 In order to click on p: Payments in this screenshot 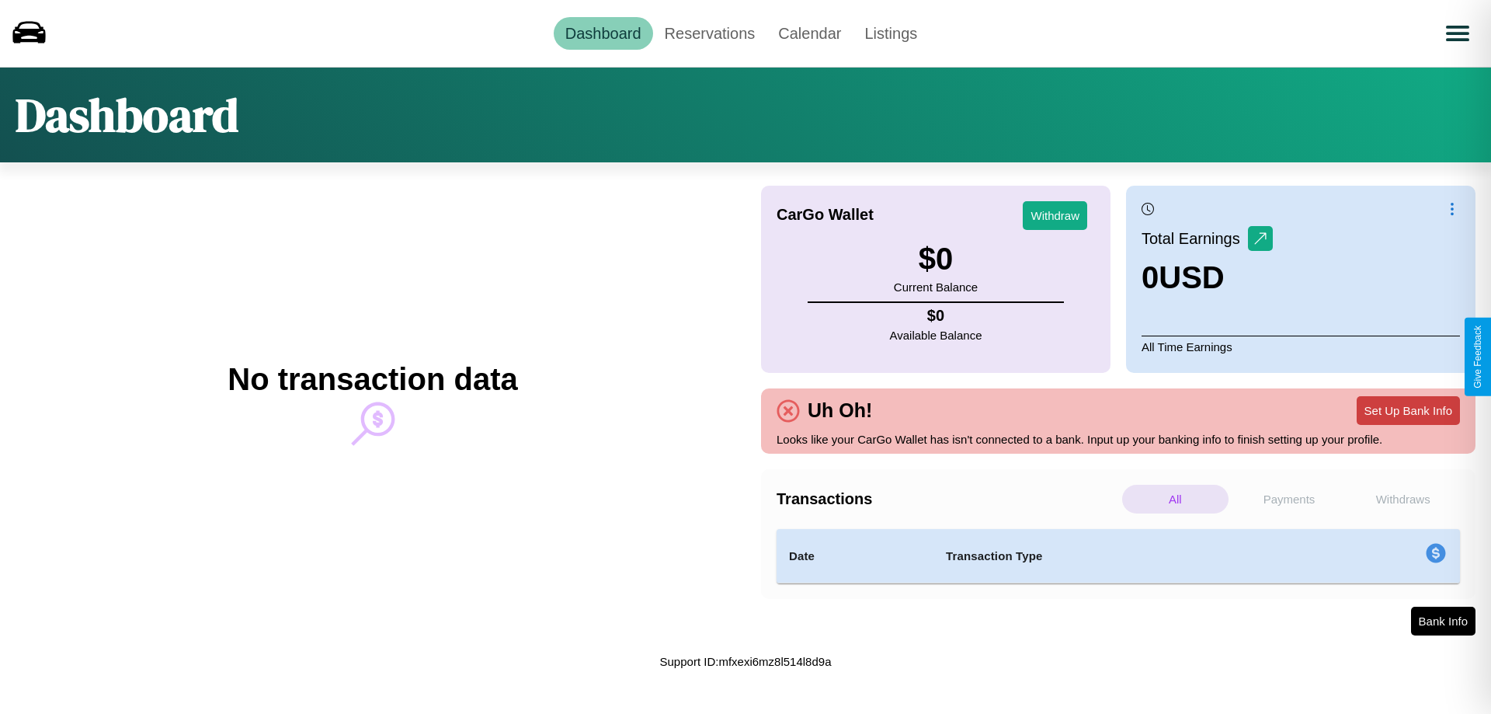, I will do `click(1289, 499)`.